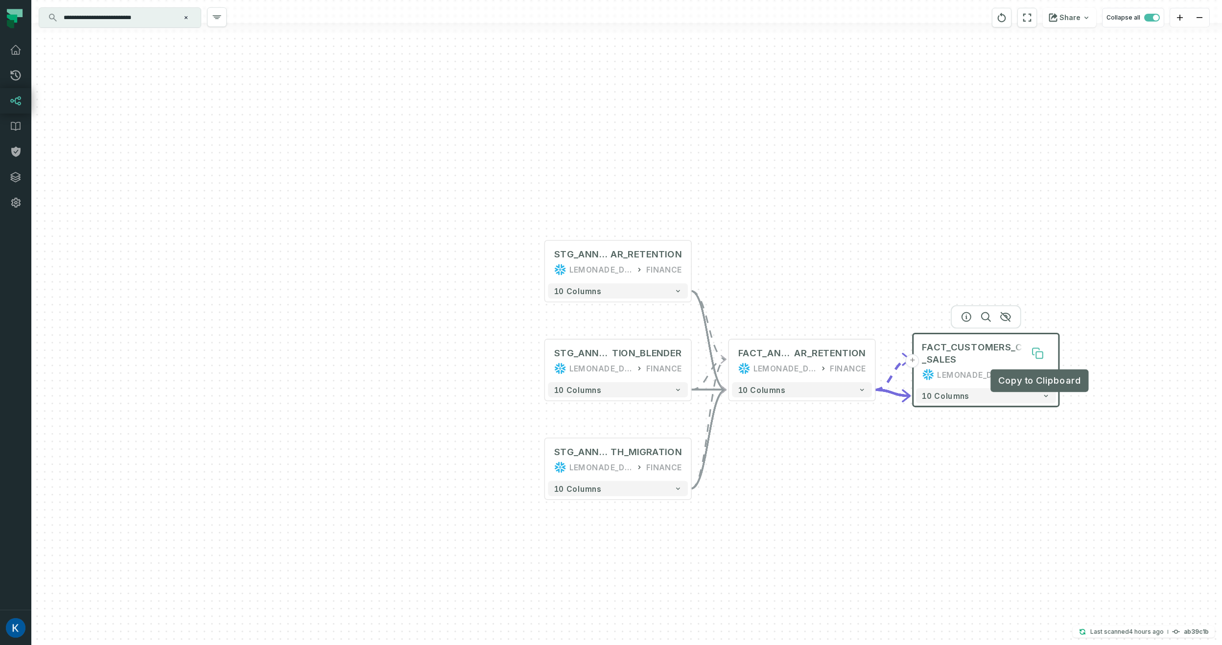  I want to click on g: Edge from 8b0cd36f5cf03b8145211e8ae4f3e362 to 15d34cb48fcf3e0c4e6619099ce5441d, so click(708, 375).